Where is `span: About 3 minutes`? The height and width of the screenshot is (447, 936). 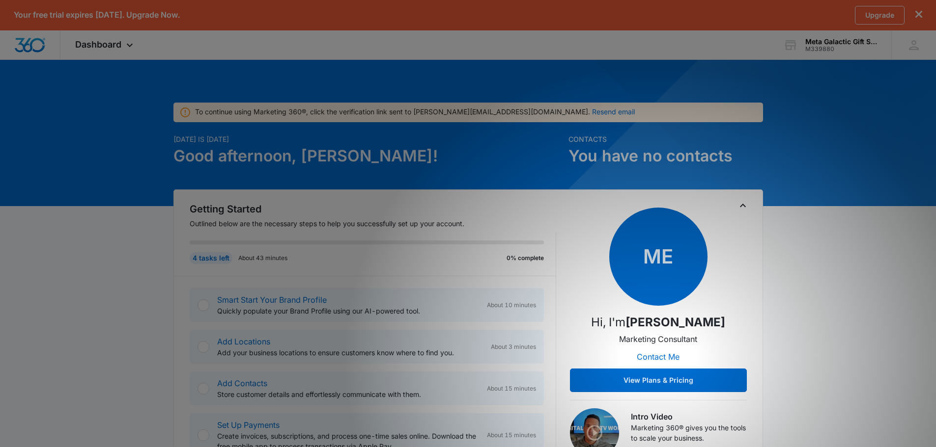
span: About 3 minutes is located at coordinates (513, 347).